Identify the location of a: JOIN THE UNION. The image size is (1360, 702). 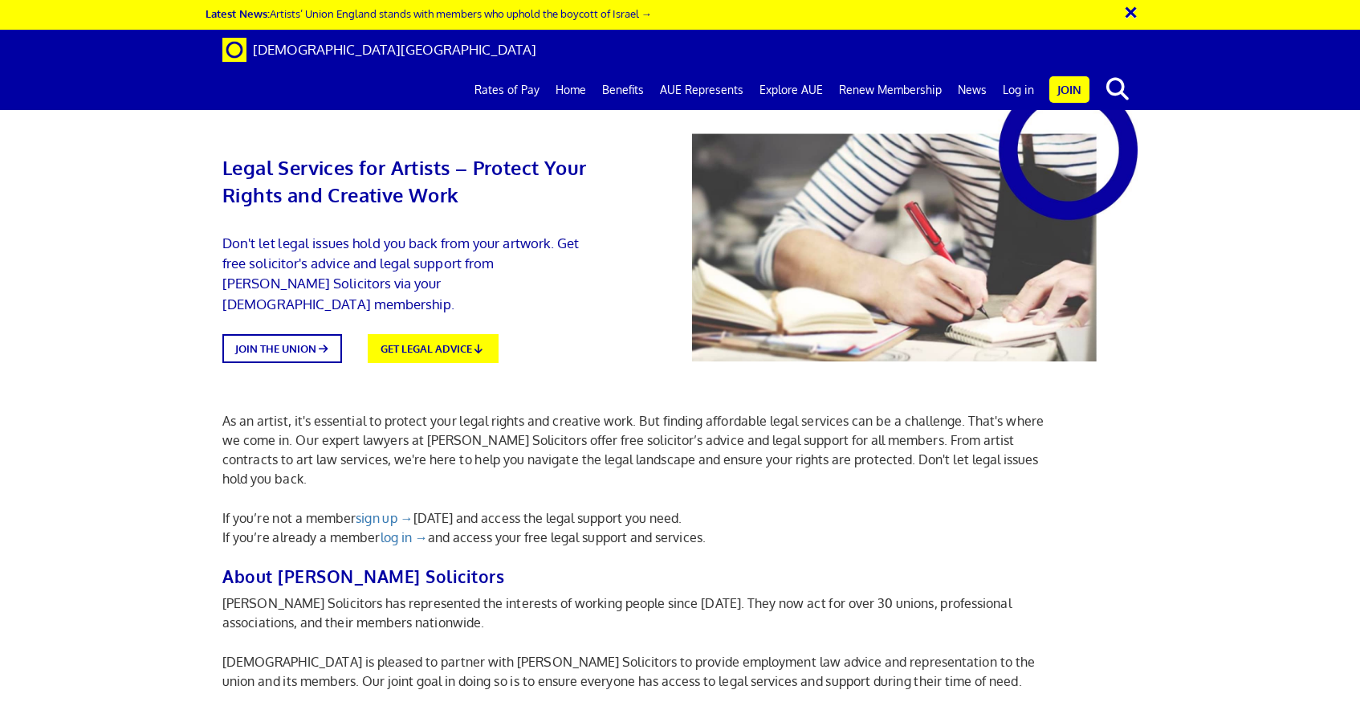
(282, 348).